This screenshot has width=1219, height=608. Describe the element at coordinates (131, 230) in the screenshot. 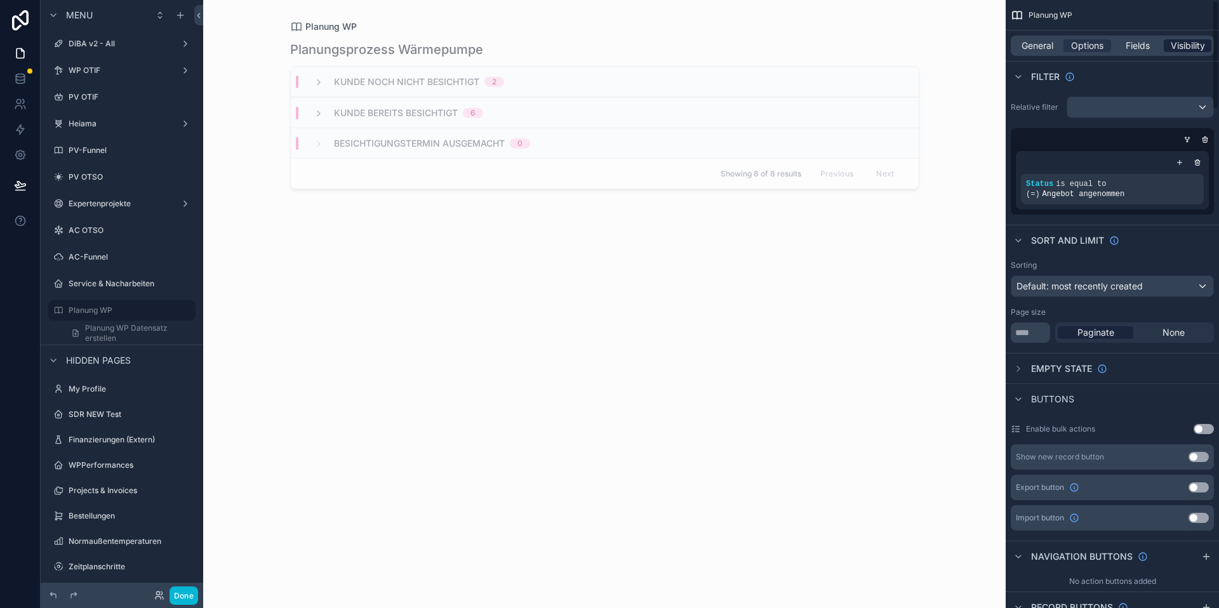

I see `label: AC OTSO` at that location.